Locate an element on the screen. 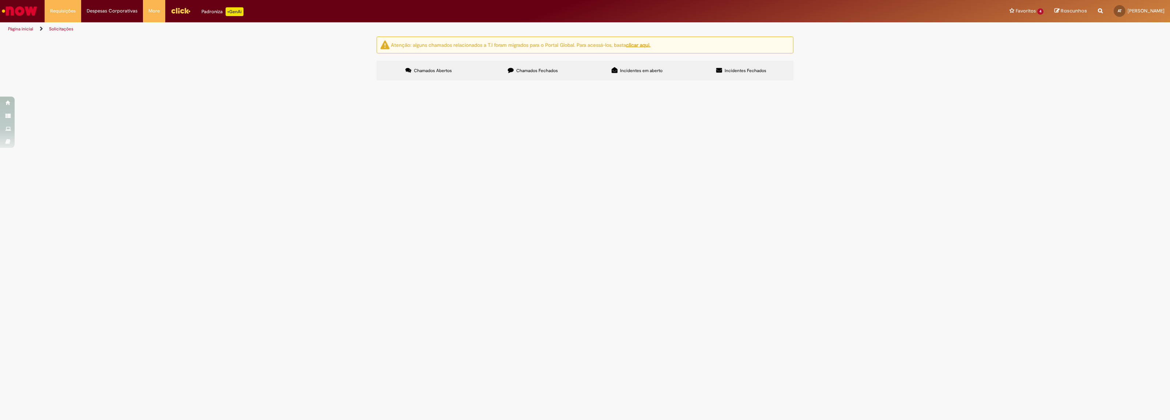  u: clicar aqui. is located at coordinates (638, 45).